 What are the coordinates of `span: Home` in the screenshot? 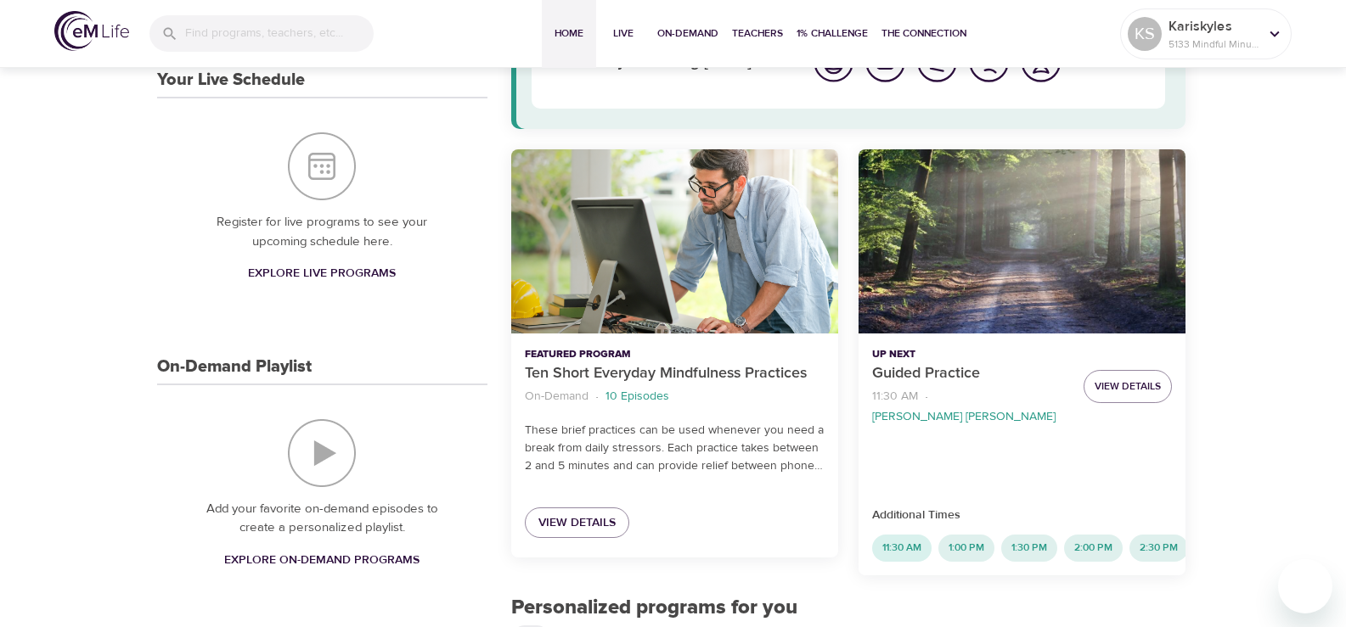 It's located at (569, 33).